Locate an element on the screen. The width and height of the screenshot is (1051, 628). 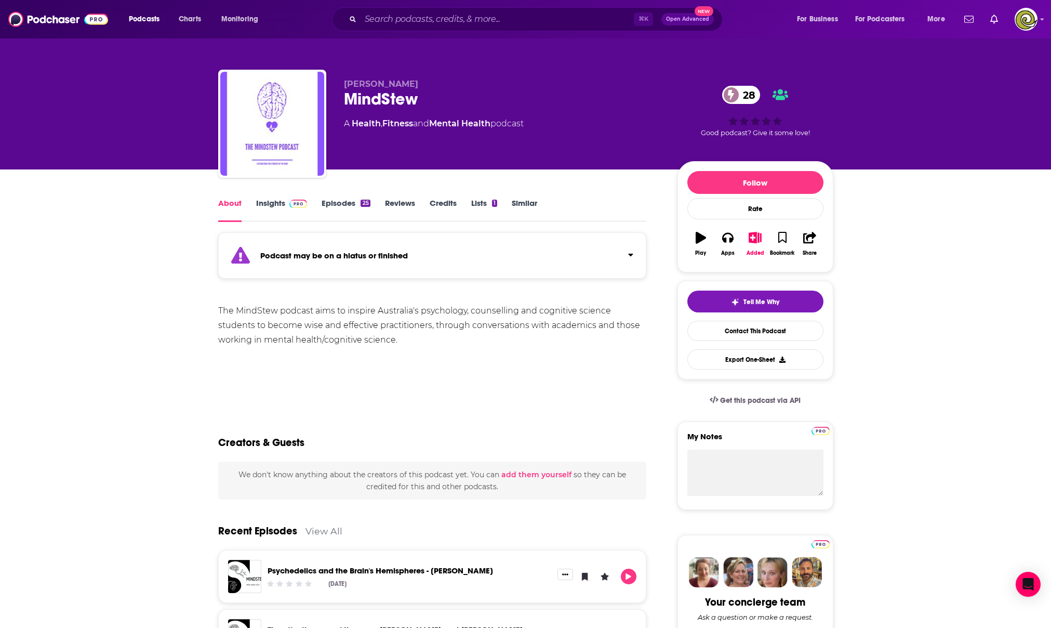
span: Logged in as leahdesign is located at coordinates (1026, 19).